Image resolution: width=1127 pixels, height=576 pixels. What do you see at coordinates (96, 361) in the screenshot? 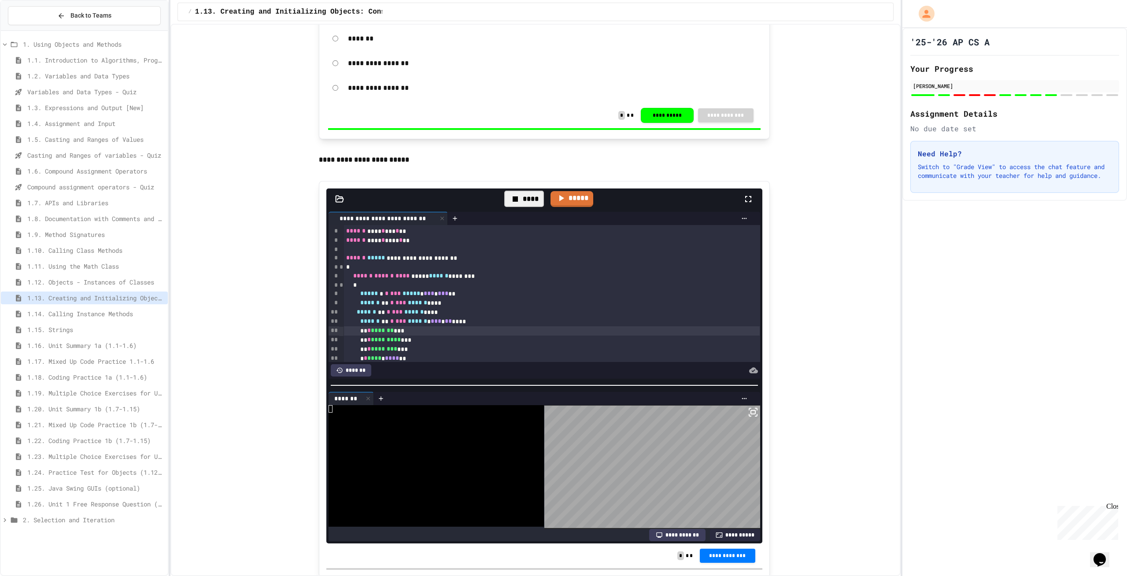
I see `span: 1.17. Mixed Up Code Practice 1.1-1.6` at bounding box center [96, 361].